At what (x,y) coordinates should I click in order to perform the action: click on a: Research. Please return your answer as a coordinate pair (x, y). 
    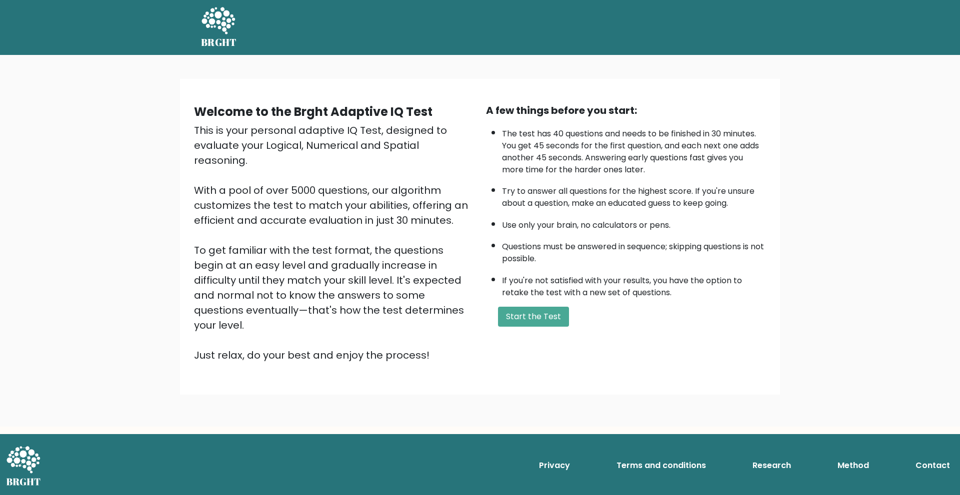
    Looking at the image, I should click on (771, 466).